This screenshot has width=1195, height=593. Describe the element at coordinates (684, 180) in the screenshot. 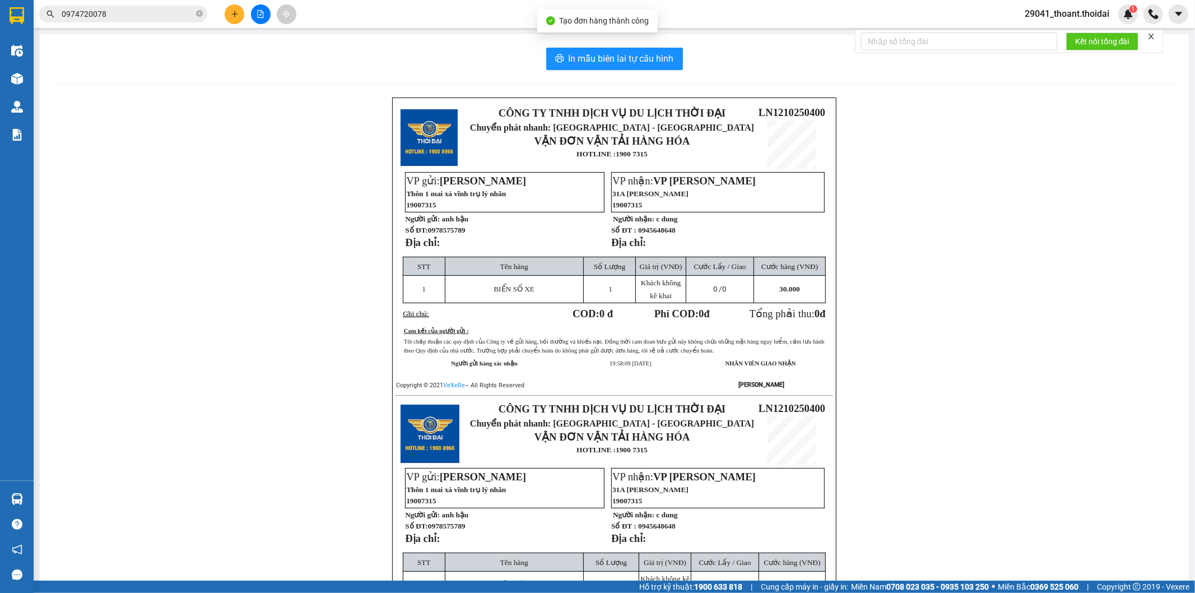

I see `span: VP nhận:` at that location.